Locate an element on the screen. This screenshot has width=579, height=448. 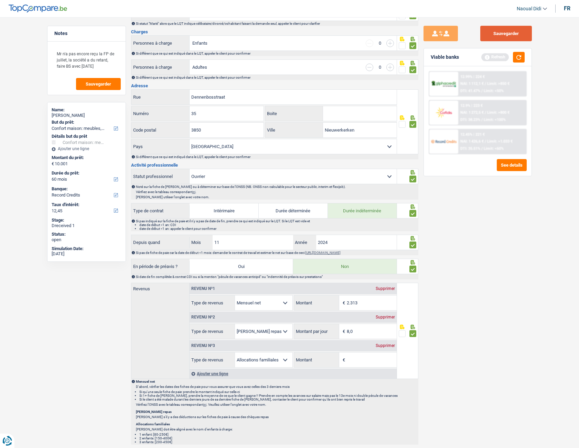
label: Durée déterminée is located at coordinates (293, 211).